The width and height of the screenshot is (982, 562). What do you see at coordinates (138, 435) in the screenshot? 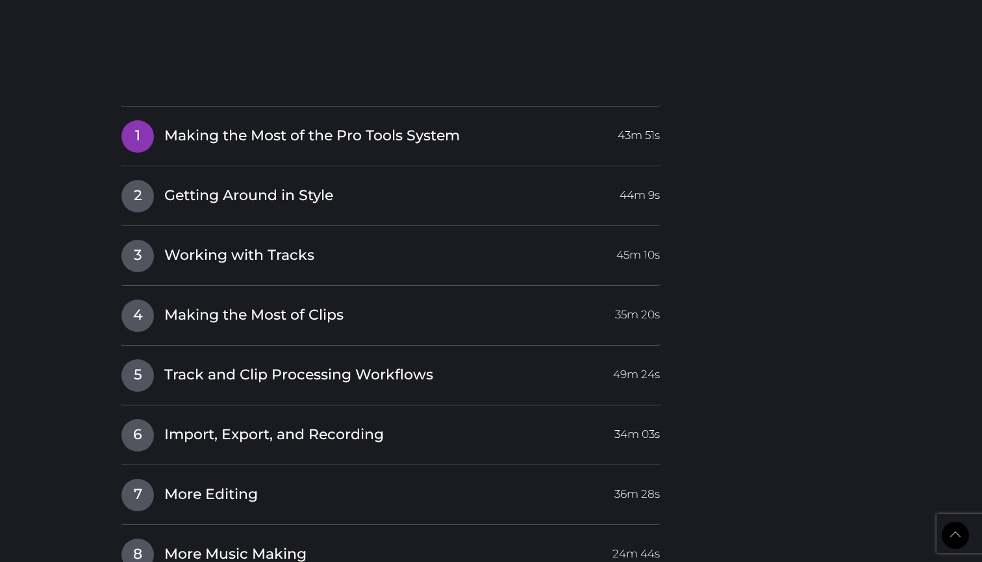
I see `span: 6` at bounding box center [138, 435].